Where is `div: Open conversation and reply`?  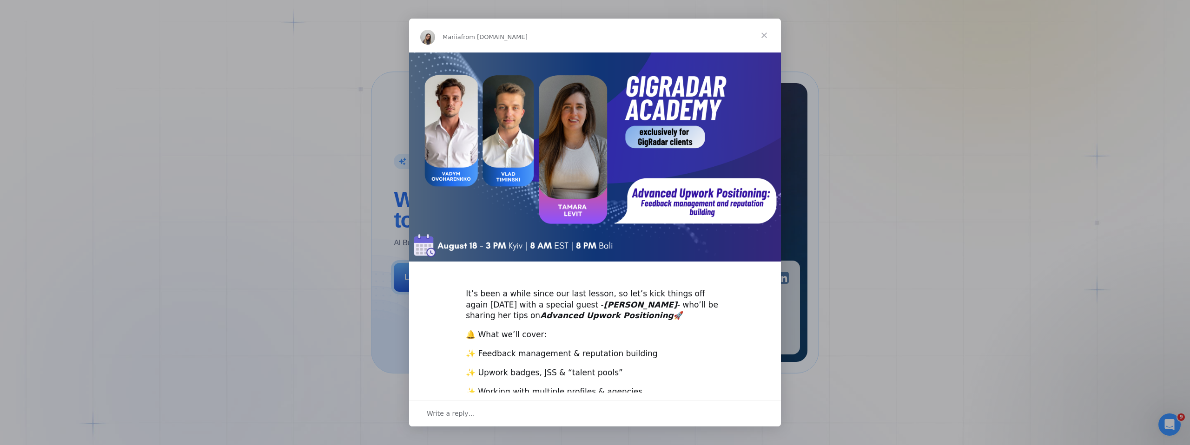
div: Open conversation and reply is located at coordinates (595, 413).